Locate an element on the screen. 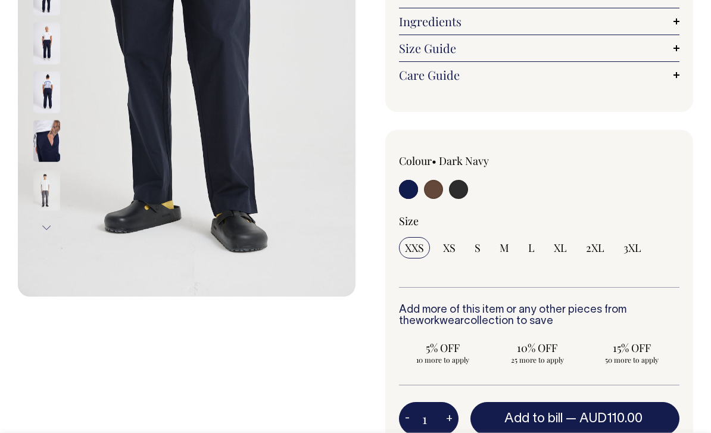  span: 3XL is located at coordinates (632, 248).